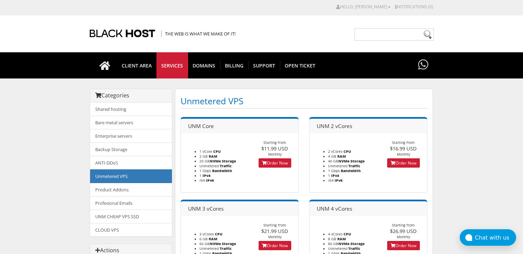 This screenshot has width=523, height=254. I want to click on span: 8 GB, so click(332, 239).